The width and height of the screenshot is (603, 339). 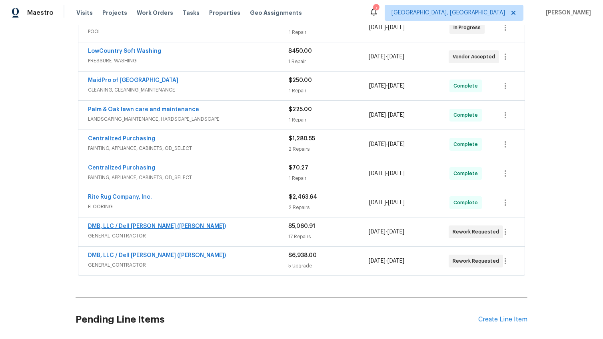 I want to click on span: PRESSURE_WASHING, so click(x=188, y=61).